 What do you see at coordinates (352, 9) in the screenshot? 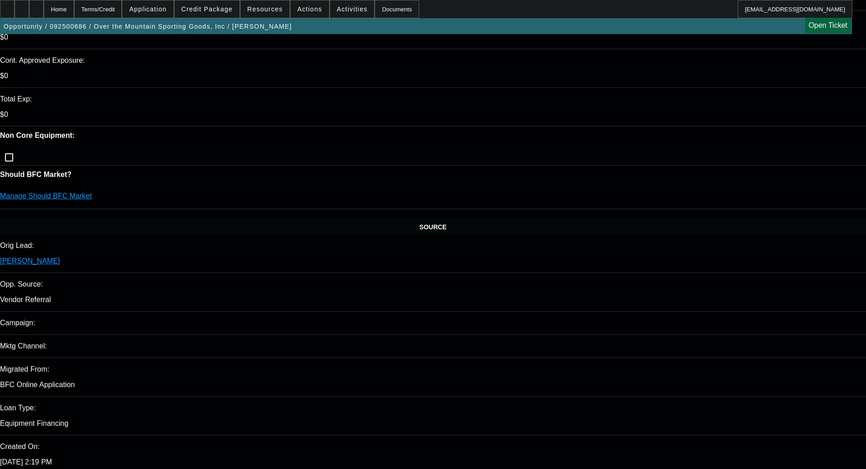
I see `span: Activities` at bounding box center [352, 9].